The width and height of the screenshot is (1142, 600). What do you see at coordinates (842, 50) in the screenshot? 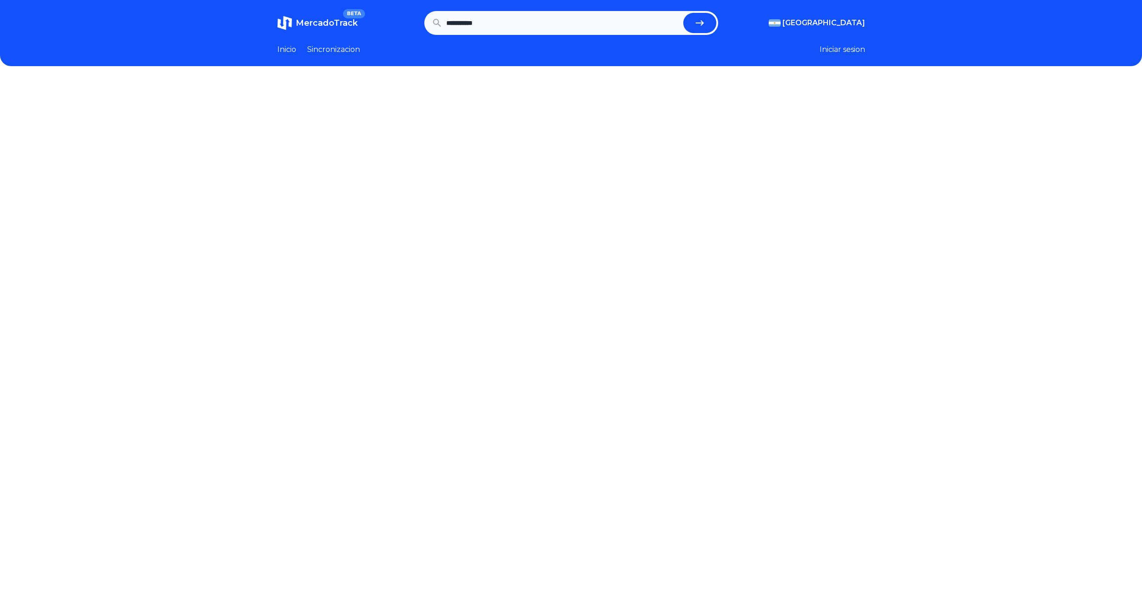
I see `button: Iniciar sesion` at bounding box center [842, 50].